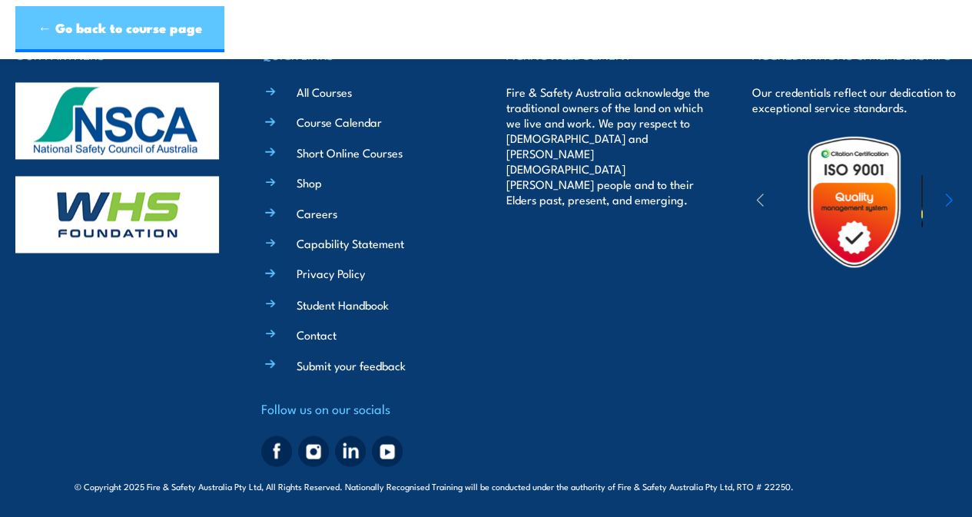 The image size is (972, 517). I want to click on a: Submit your feedback, so click(351, 364).